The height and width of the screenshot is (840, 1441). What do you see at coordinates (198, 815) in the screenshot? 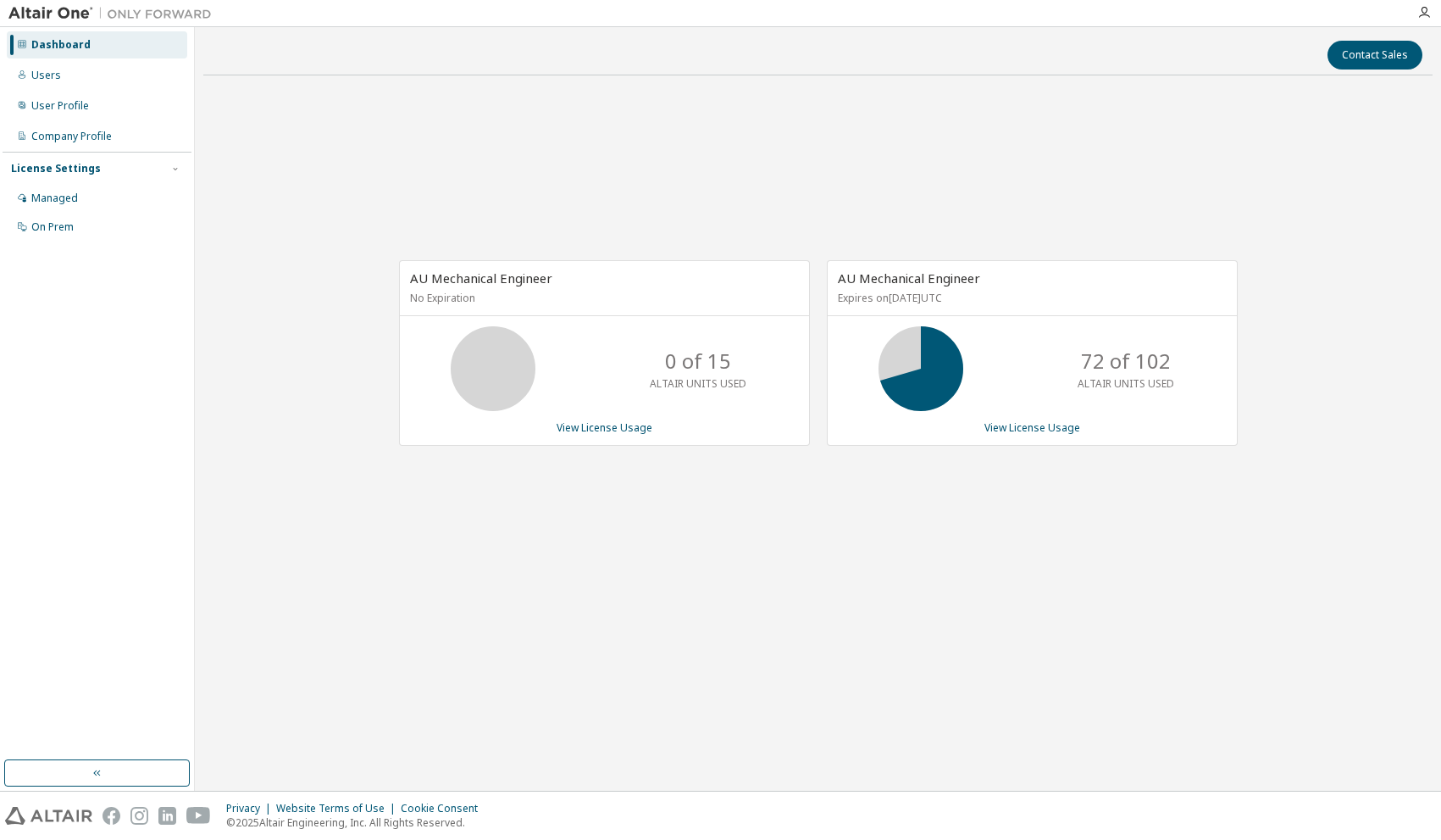
I see `img: youtube.svg` at bounding box center [198, 815].